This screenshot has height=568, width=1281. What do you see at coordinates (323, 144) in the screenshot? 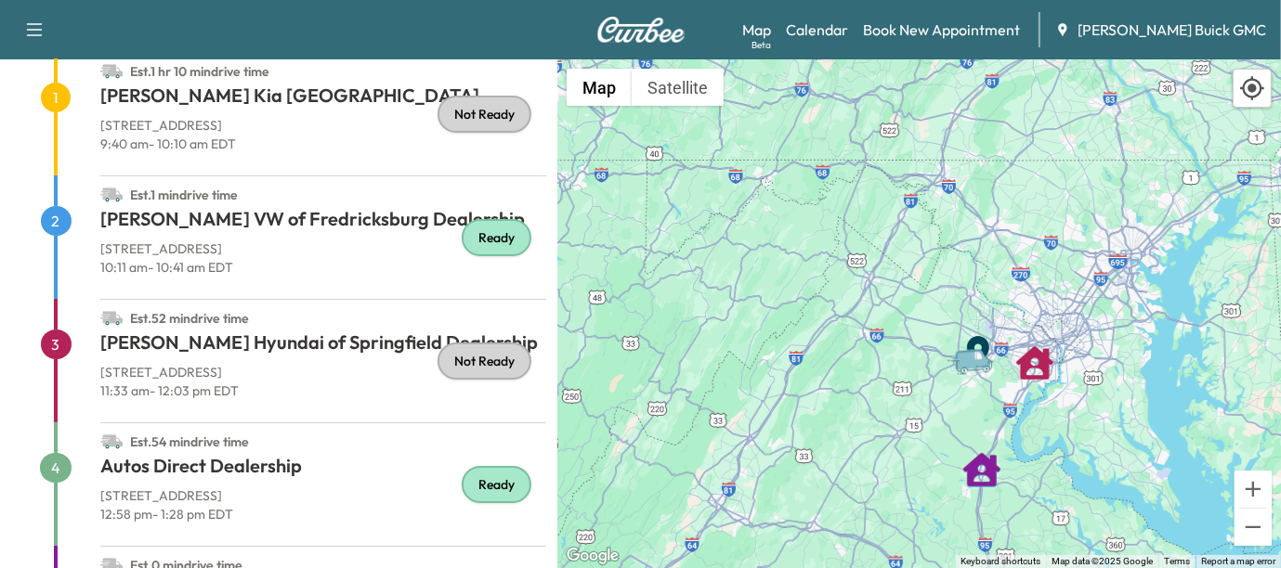
I see `p: 9:40 am - 10:10 am EDT` at bounding box center [323, 144].